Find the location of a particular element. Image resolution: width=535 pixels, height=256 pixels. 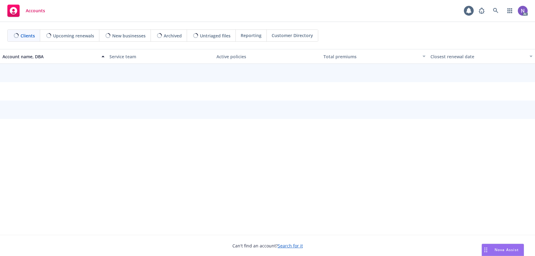

button: Service team is located at coordinates (160, 56).